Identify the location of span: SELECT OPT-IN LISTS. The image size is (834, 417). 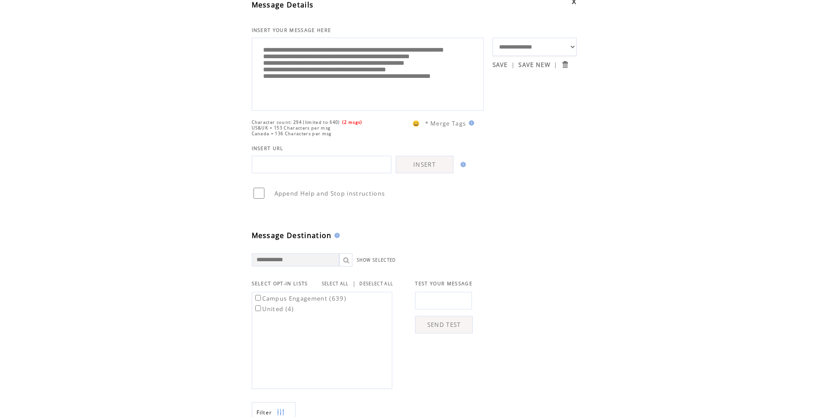
(280, 284).